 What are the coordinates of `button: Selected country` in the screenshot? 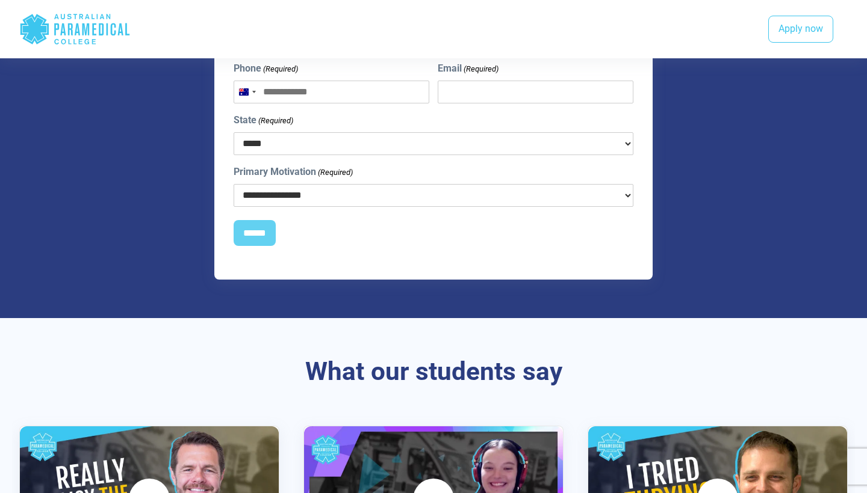 It's located at (247, 92).